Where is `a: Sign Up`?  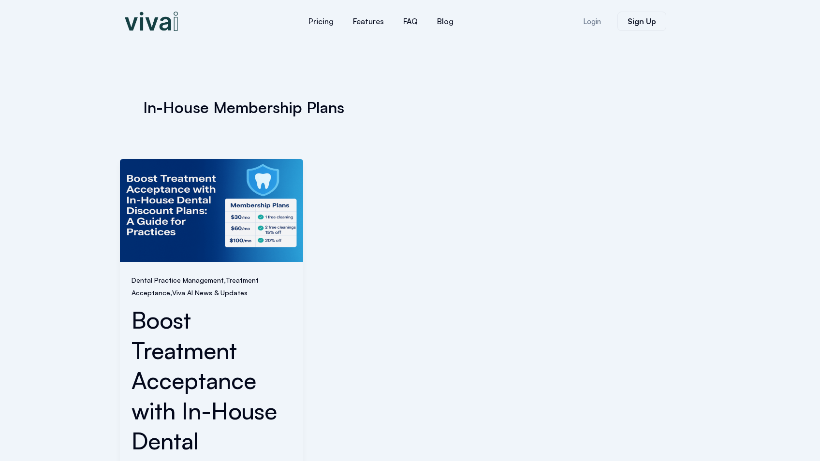 a: Sign Up is located at coordinates (642, 21).